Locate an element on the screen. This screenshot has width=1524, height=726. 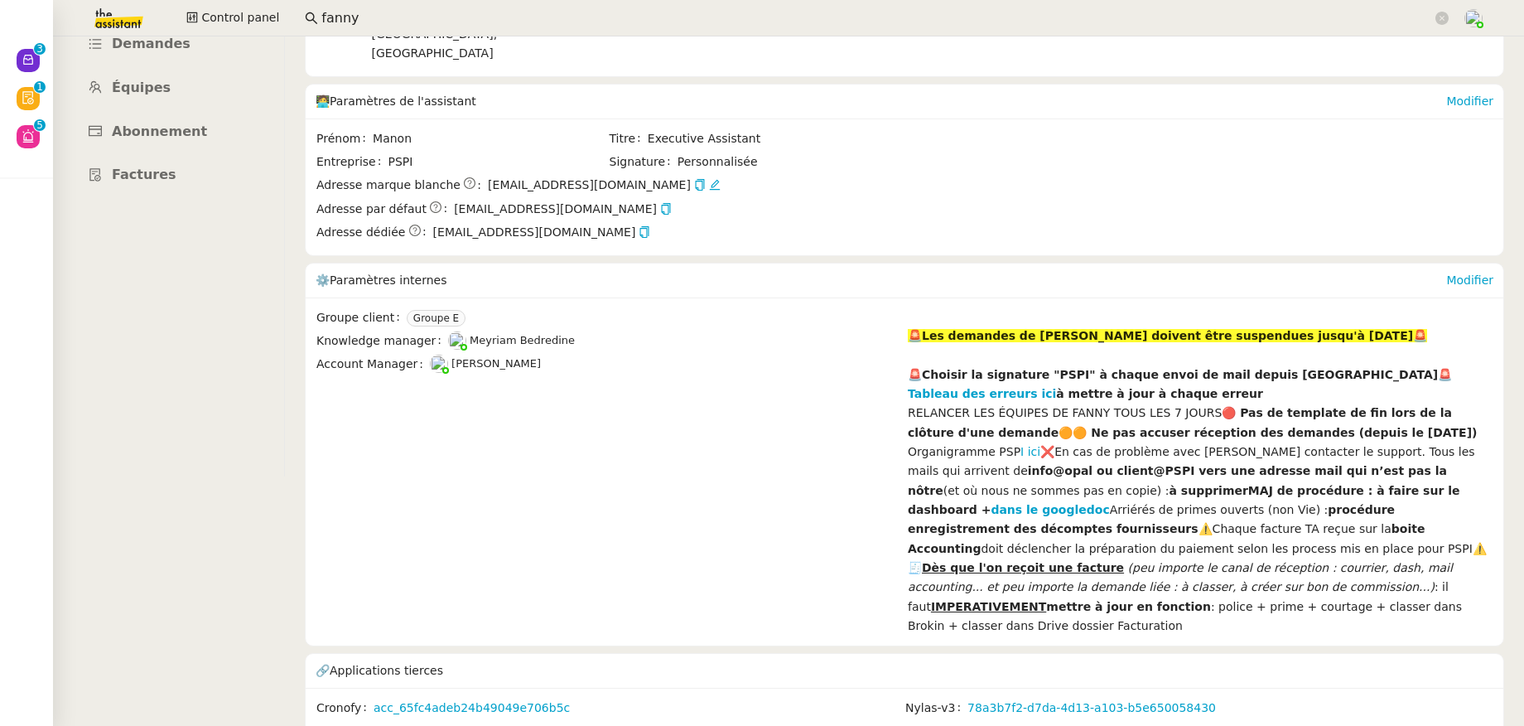
strong: dans le googledoc is located at coordinates (1050, 509).